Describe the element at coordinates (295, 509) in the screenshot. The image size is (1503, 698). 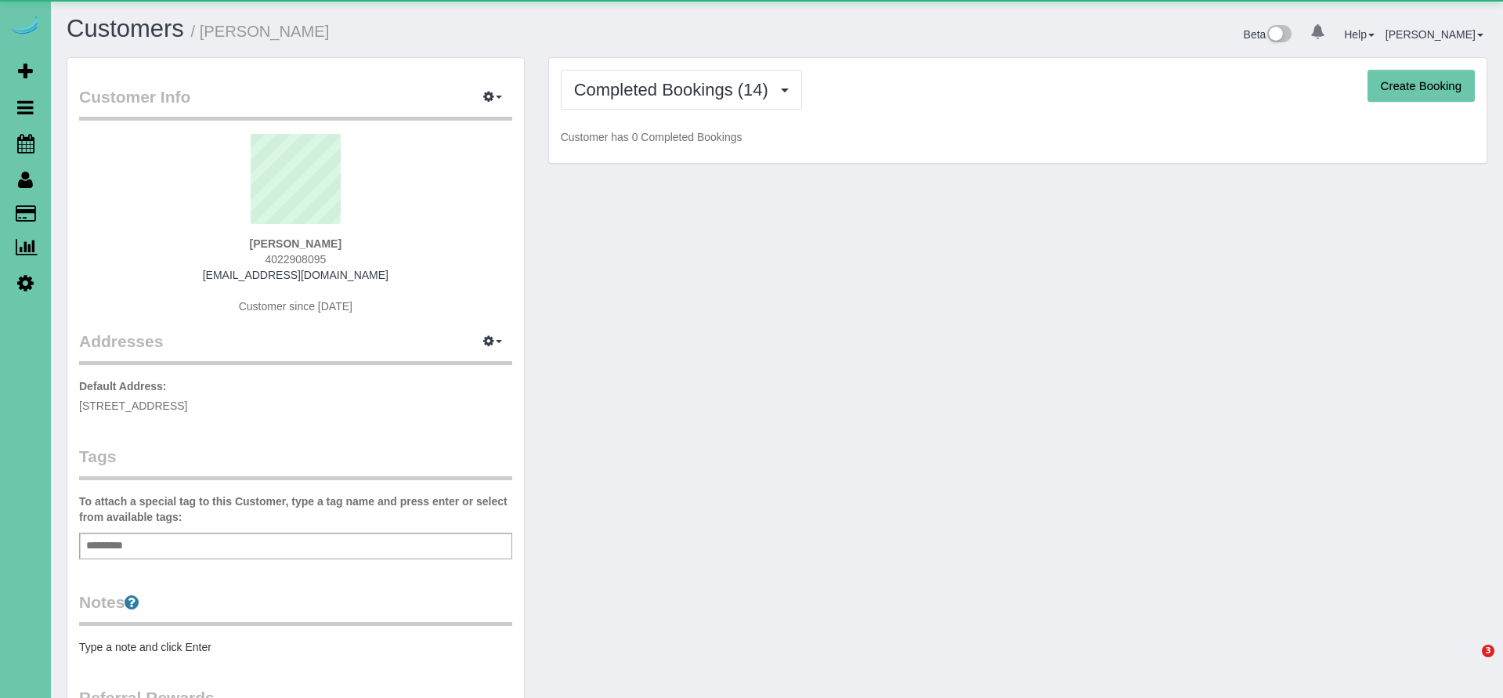
I see `label: To attach a special tag to this Customer, type a tag name and press enter or select from availabl...` at that location.